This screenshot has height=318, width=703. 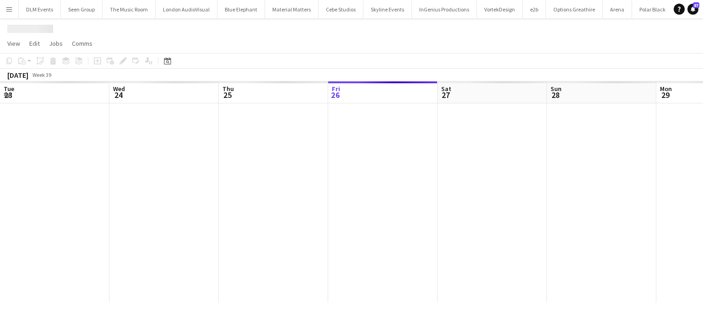 I want to click on span: 26, so click(x=335, y=95).